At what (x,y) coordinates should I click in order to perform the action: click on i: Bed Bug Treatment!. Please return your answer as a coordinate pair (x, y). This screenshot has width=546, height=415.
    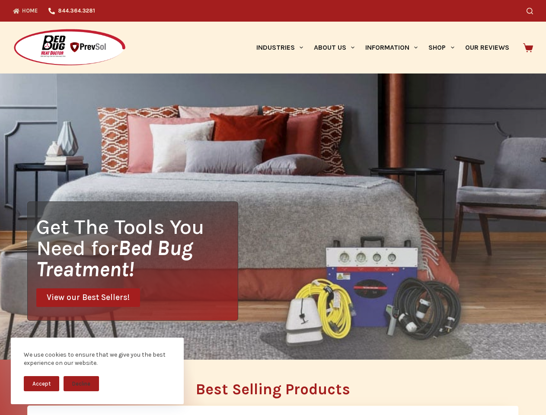
    Looking at the image, I should click on (115, 259).